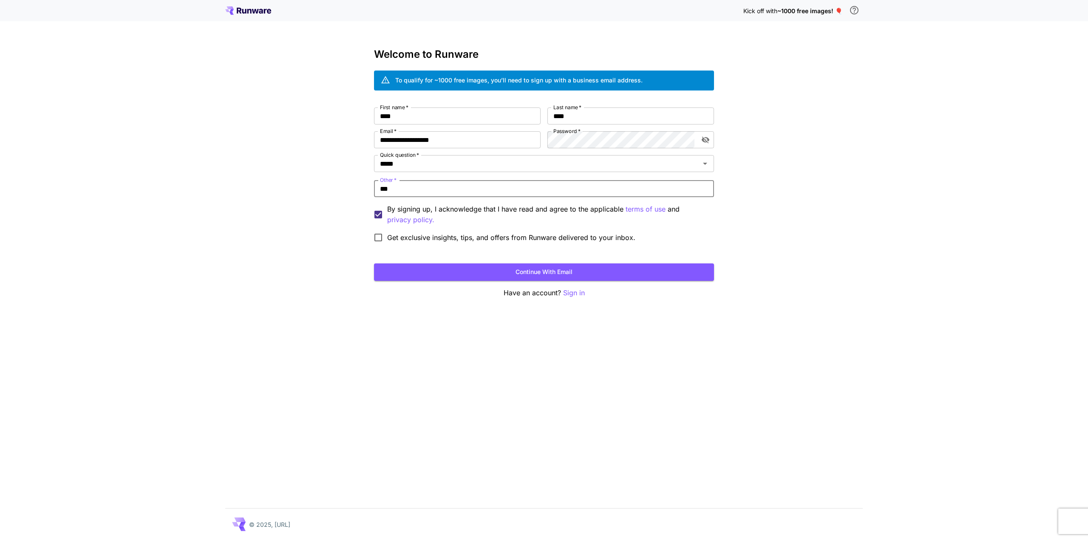 The width and height of the screenshot is (1088, 540). I want to click on p: By signing up, I acknowledge that I have read and agree to the applicable and, so click(547, 215).